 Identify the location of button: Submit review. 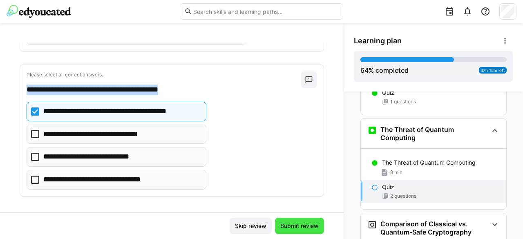
(299, 226).